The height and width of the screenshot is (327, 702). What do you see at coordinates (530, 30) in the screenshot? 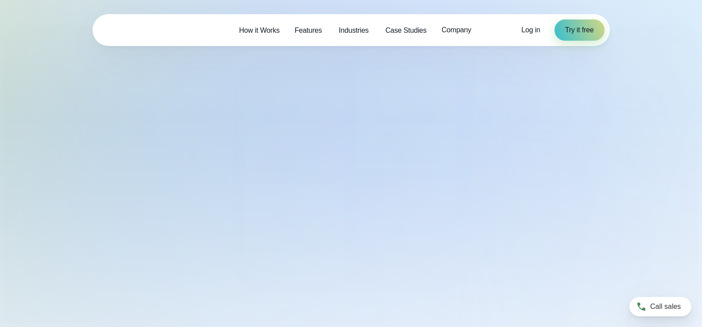
I see `a: Log in` at bounding box center [530, 30].